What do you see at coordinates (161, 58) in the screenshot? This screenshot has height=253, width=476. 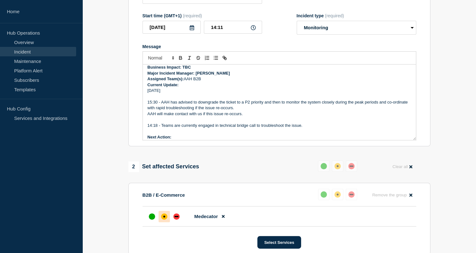 I see `span: Font size` at bounding box center [161, 58].